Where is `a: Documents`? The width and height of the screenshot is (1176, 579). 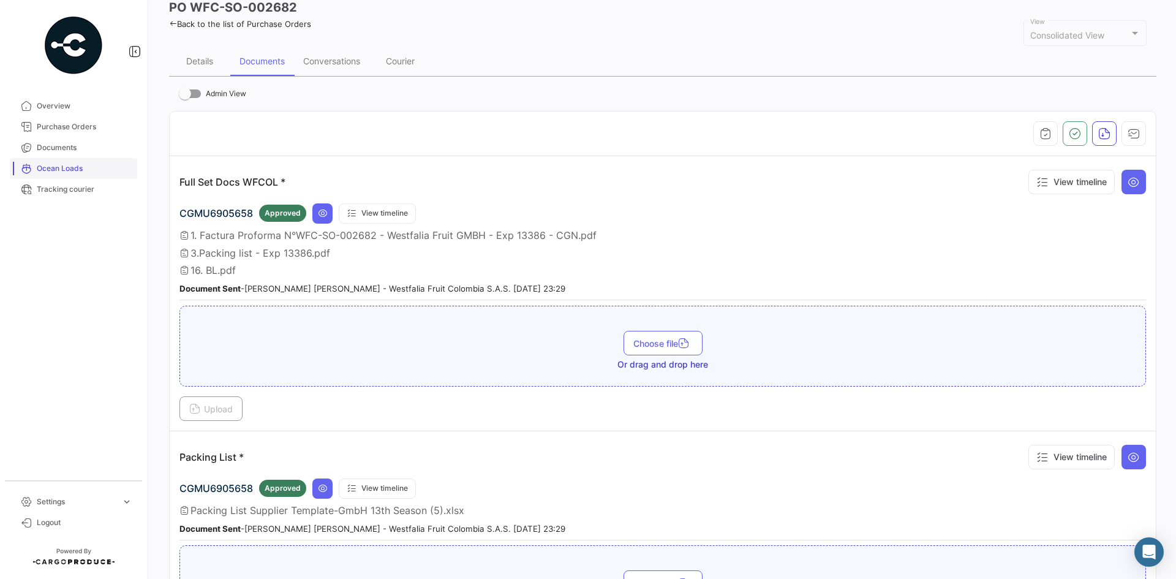 a: Documents is located at coordinates (73, 148).